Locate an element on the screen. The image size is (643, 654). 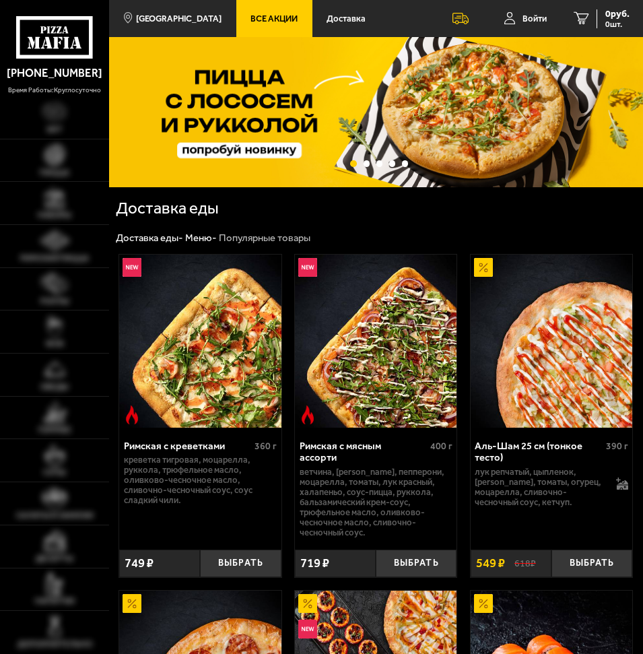
span: 749 ₽ is located at coordinates (139, 563).